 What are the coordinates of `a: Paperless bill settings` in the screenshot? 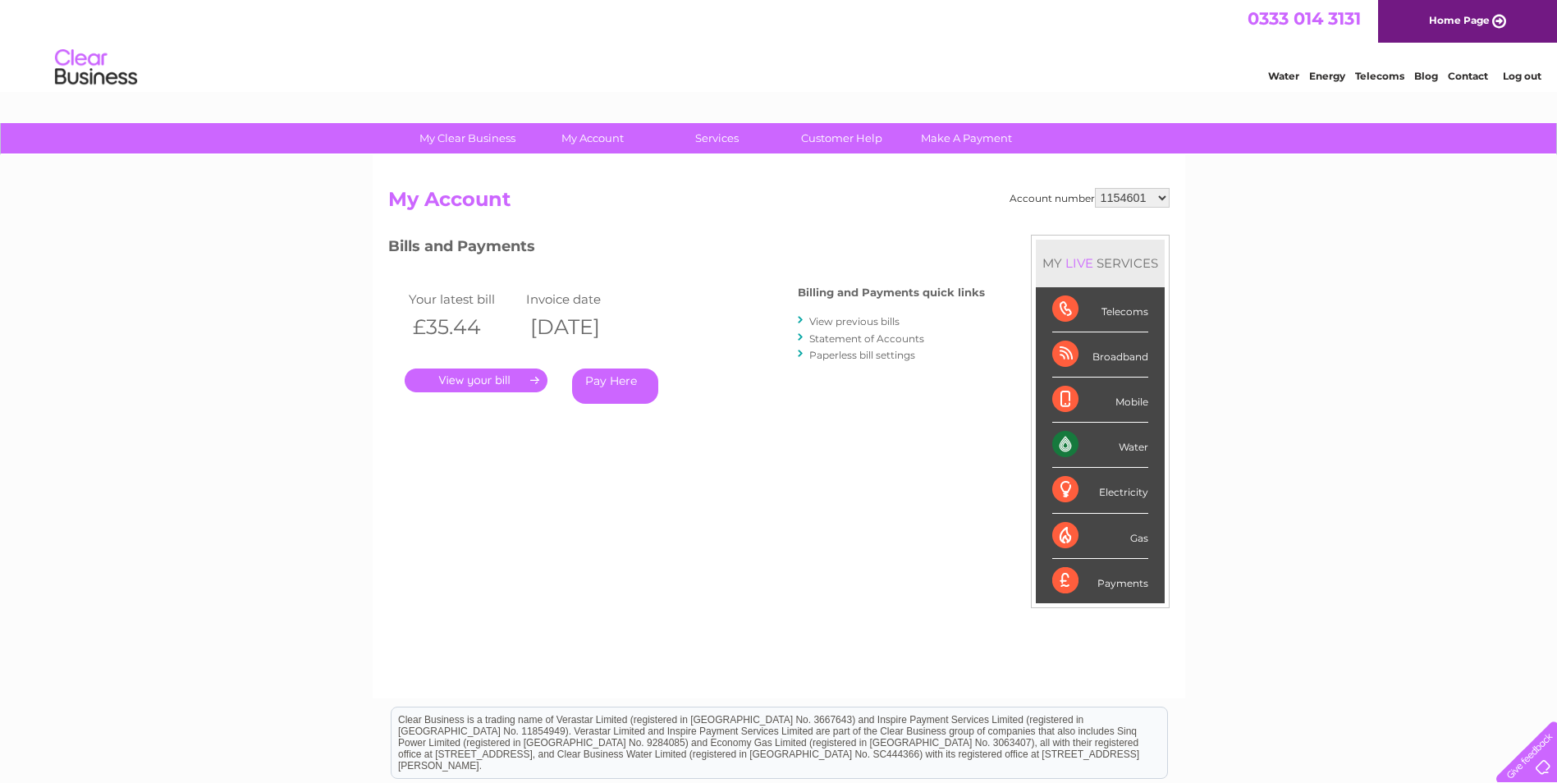 It's located at (862, 355).